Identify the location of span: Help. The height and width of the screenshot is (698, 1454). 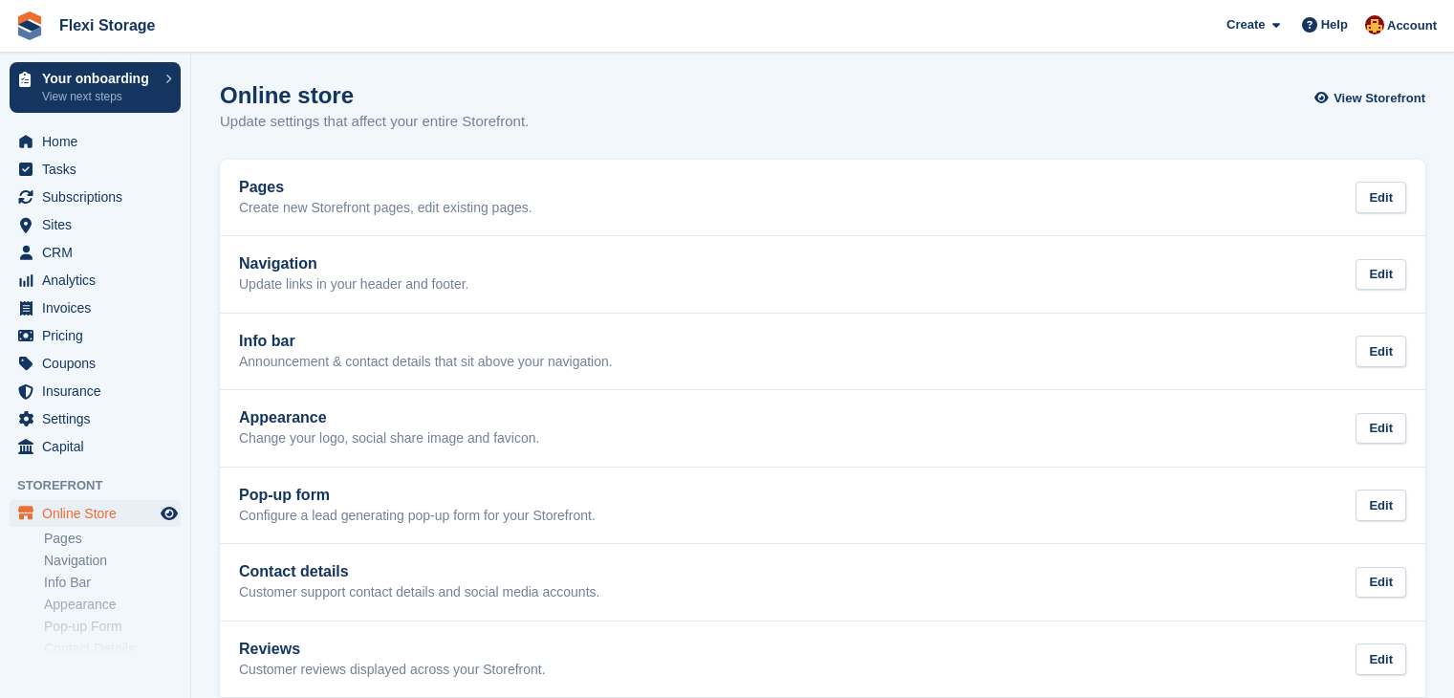
(1334, 25).